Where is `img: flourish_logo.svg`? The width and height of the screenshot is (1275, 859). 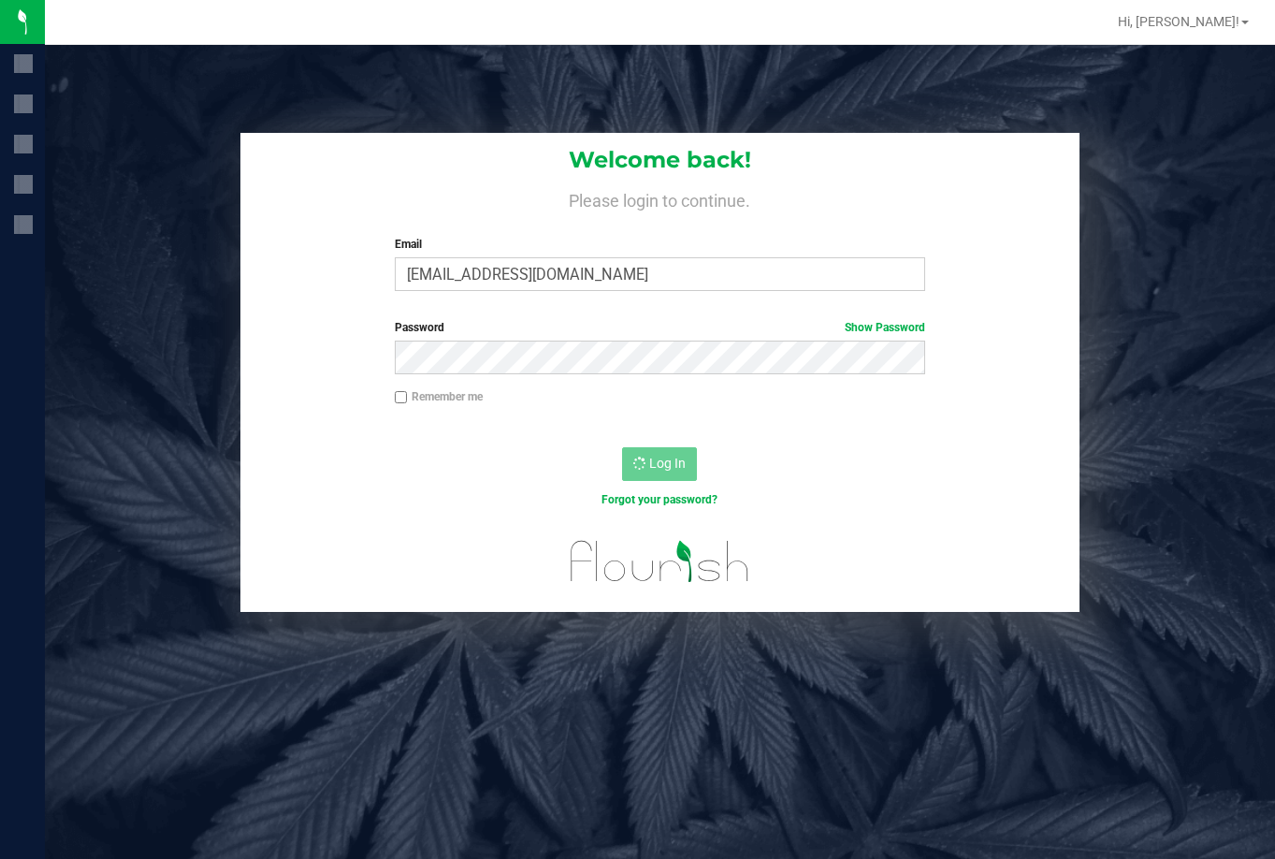 img: flourish_logo.svg is located at coordinates (660, 561).